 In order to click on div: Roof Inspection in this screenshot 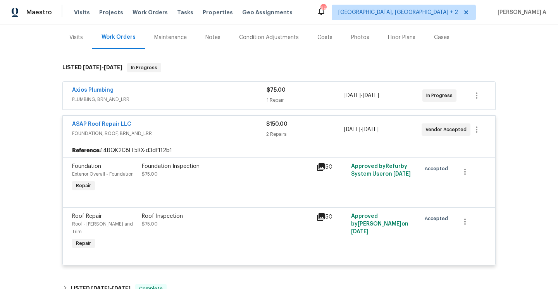, I will do `click(227, 217)`.